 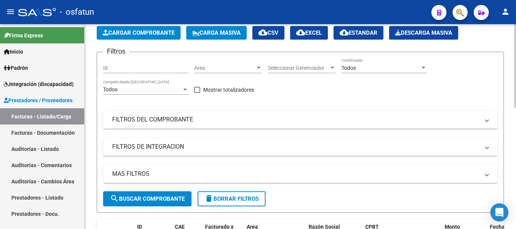 What do you see at coordinates (359, 33) in the screenshot?
I see `span: Estandar` at bounding box center [359, 33].